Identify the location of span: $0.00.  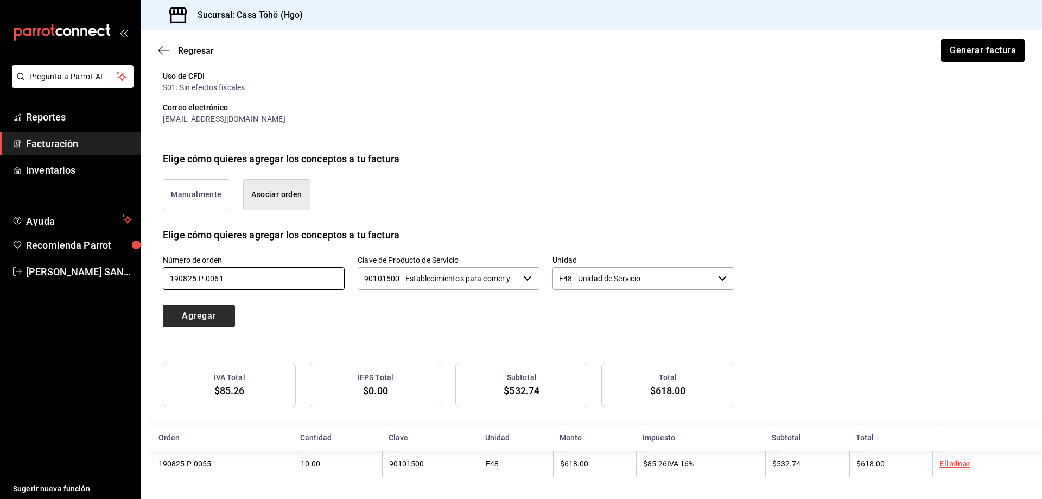
(376, 390).